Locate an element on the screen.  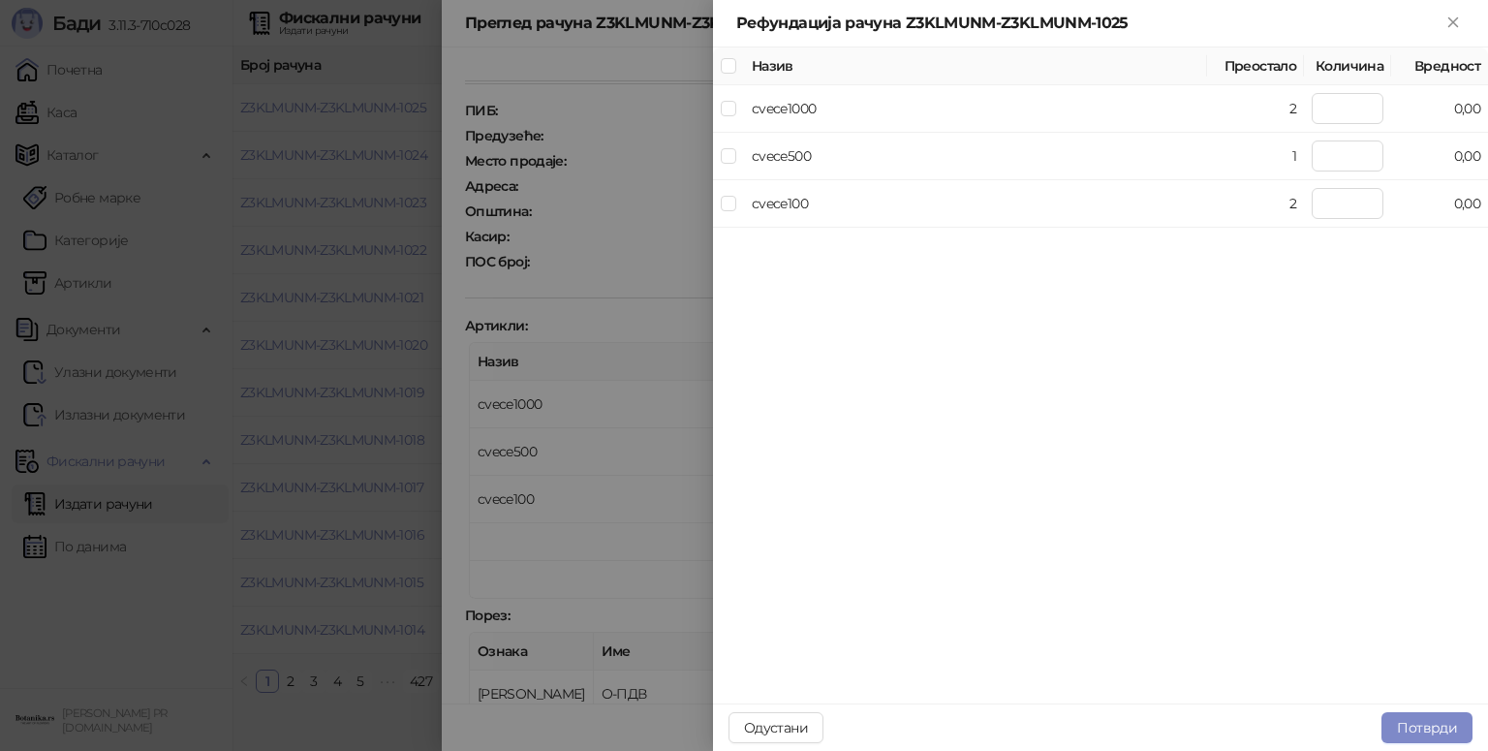
td: 1 is located at coordinates (1255, 156).